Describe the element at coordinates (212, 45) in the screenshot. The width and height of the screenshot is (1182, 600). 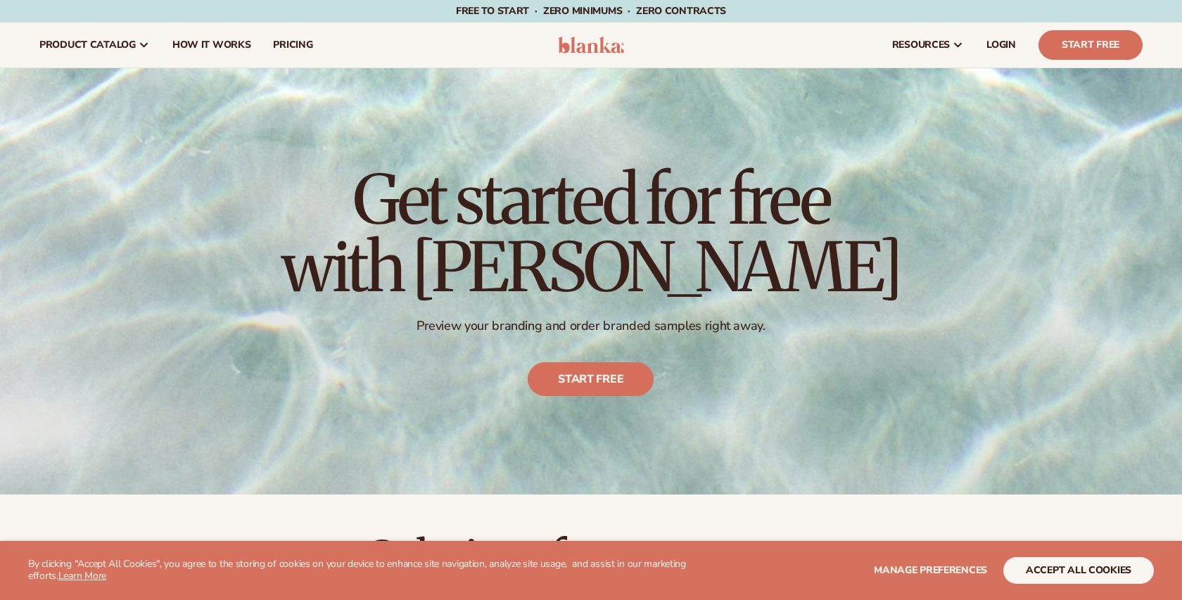
I see `span: How It Works` at that location.